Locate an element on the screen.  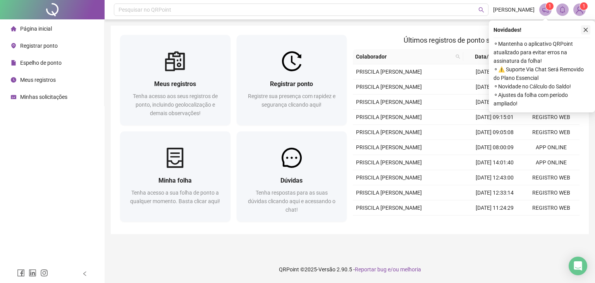
a: Minha folhaTenha acesso a sua folha de ponto a qualquer momento. Basta clicar aqui! is located at coordinates (175, 176).